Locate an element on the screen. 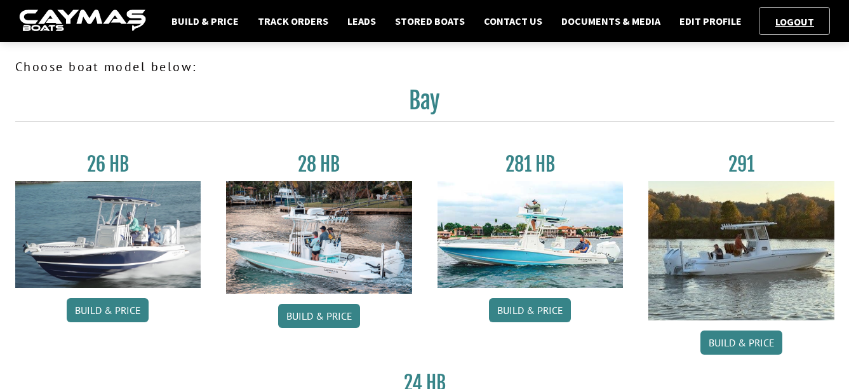 The height and width of the screenshot is (389, 849). a: Edit Profile is located at coordinates (710, 21).